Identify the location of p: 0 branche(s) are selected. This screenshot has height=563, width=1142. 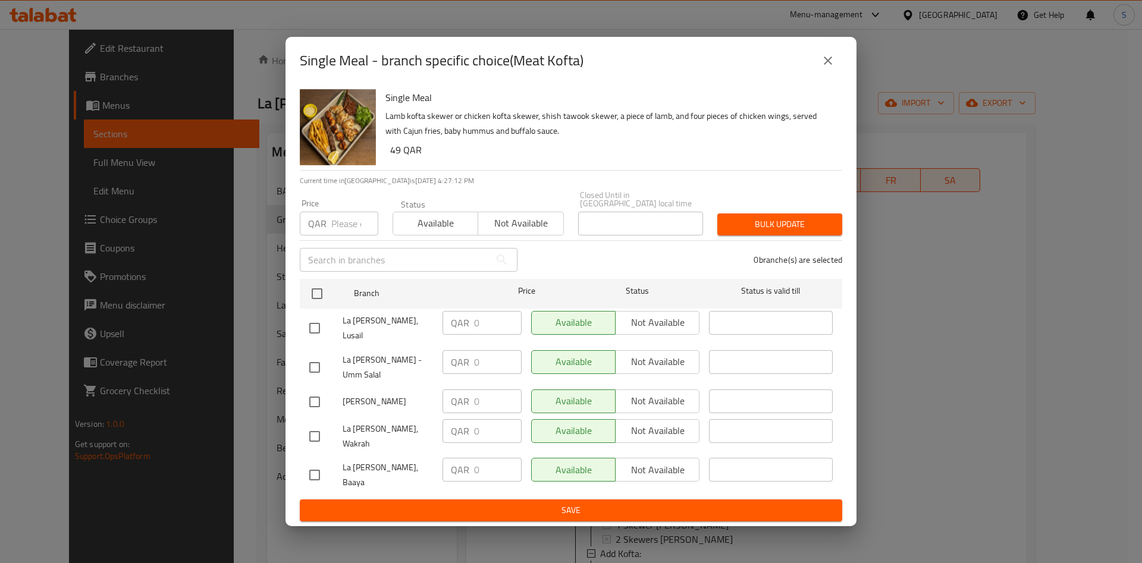
(798, 260).